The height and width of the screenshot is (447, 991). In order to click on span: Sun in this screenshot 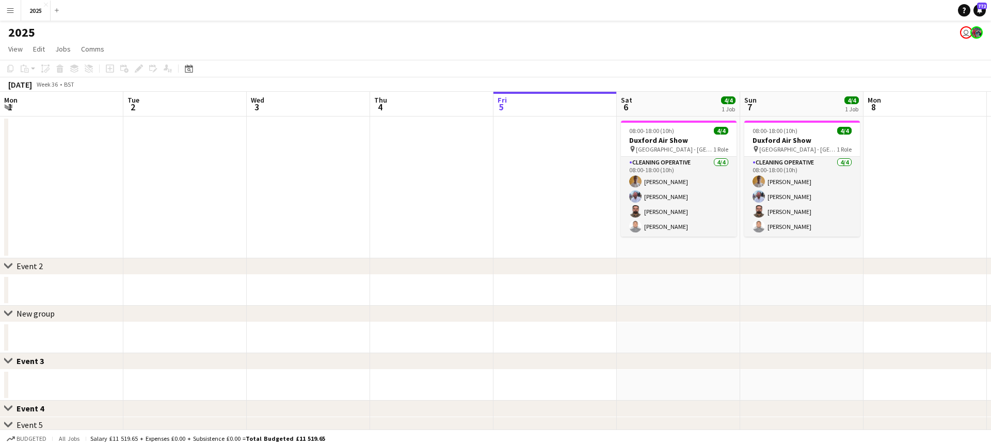, I will do `click(750, 100)`.